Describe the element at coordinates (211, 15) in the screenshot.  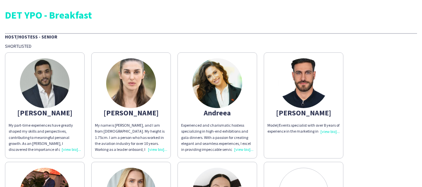
I see `div: DET YPO - Breakfast` at that location.